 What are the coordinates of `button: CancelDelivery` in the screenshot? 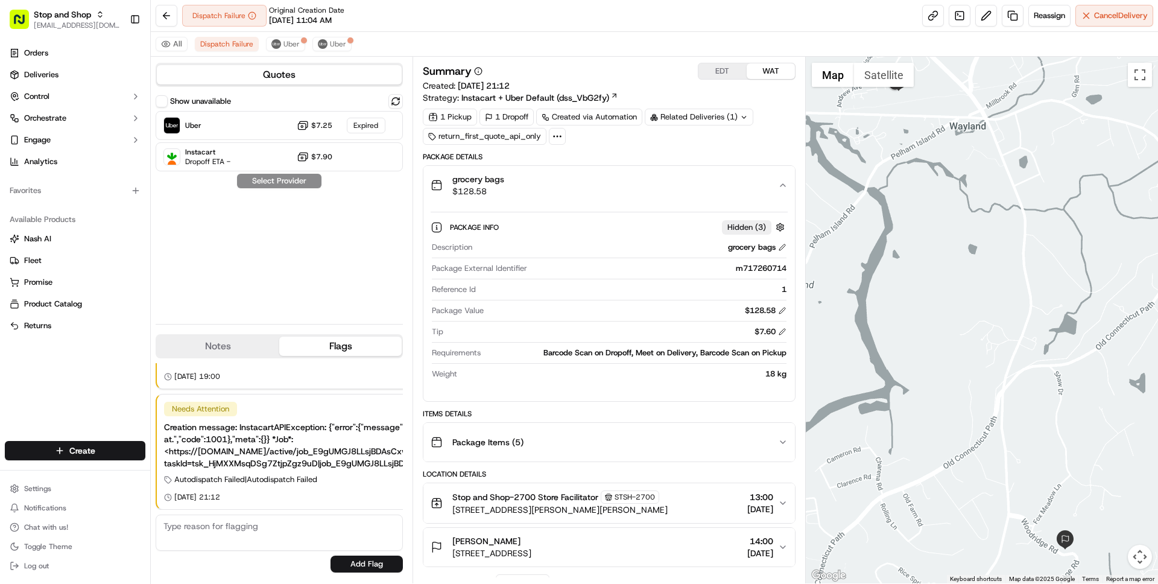 It's located at (1114, 16).